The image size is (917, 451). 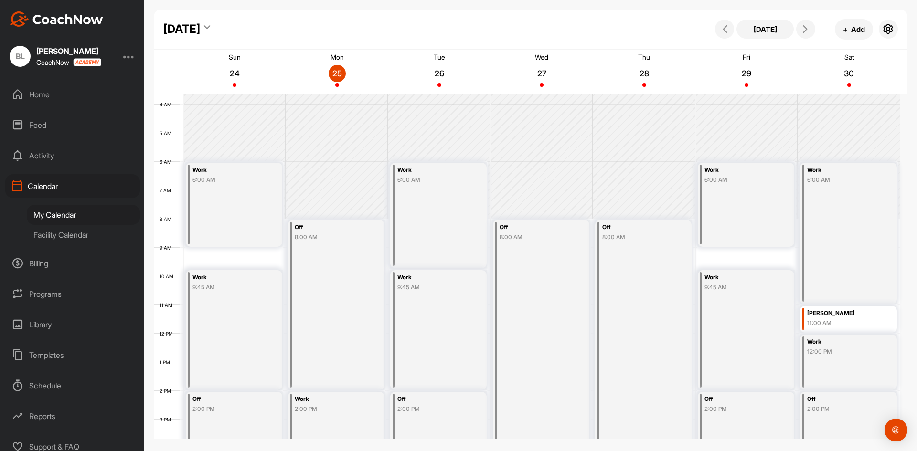 What do you see at coordinates (747, 57) in the screenshot?
I see `p: Fri` at bounding box center [747, 57].